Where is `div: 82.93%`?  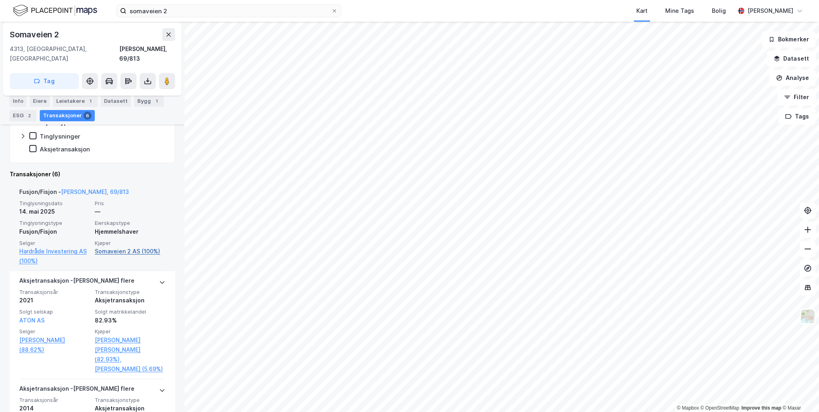 div: 82.93% is located at coordinates (130, 320).